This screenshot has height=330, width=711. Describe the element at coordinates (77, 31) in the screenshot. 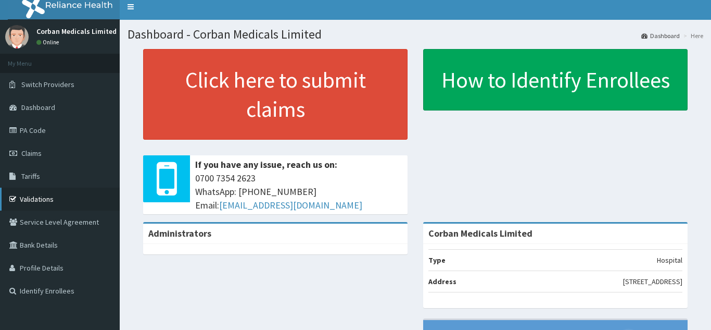

I see `p: Corban Medicals Limited` at that location.